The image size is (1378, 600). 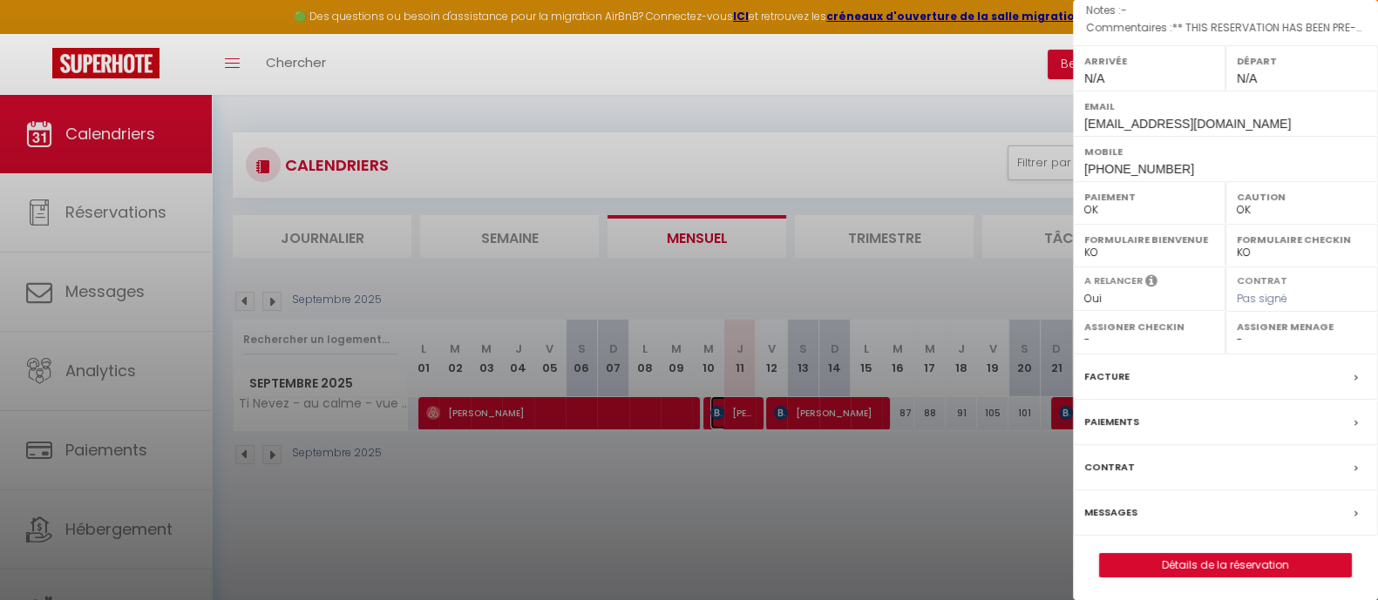 I want to click on label: Départ, so click(x=1301, y=61).